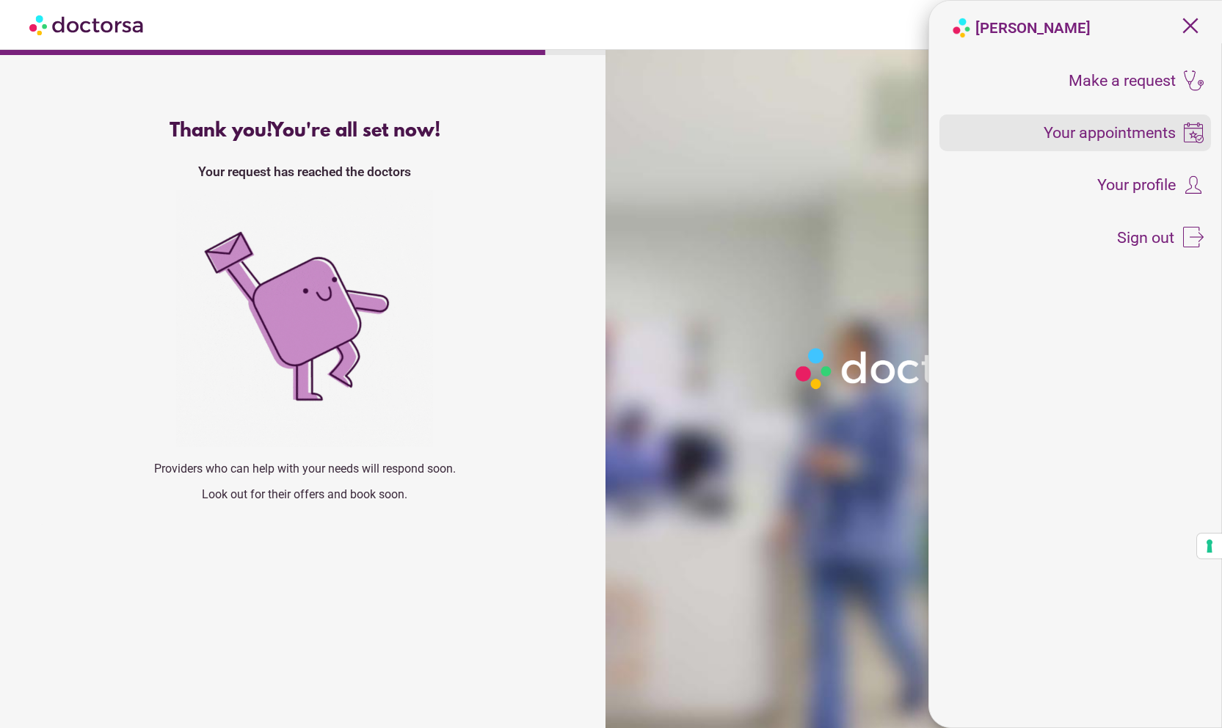 Image resolution: width=1222 pixels, height=728 pixels. I want to click on button: Your consent preferences for tracking technologies, so click(1210, 546).